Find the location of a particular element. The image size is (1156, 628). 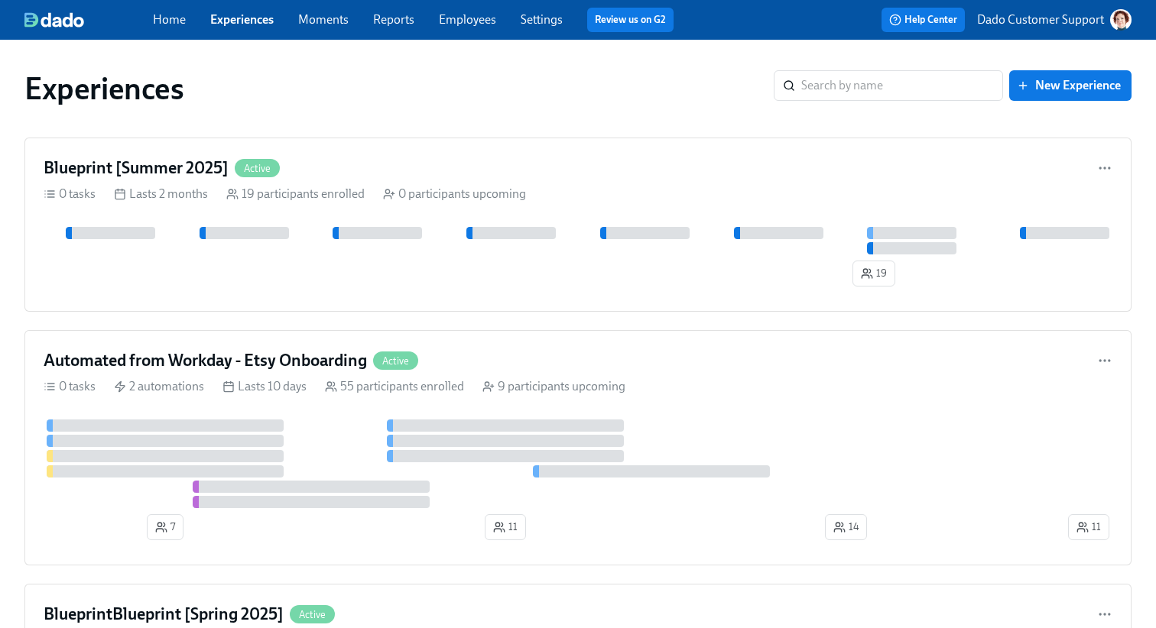

button: 19 is located at coordinates (874, 274).